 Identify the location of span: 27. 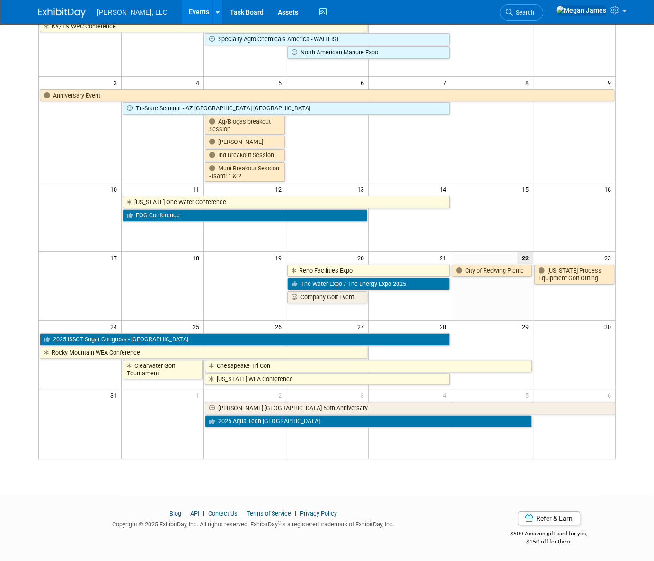
(362, 326).